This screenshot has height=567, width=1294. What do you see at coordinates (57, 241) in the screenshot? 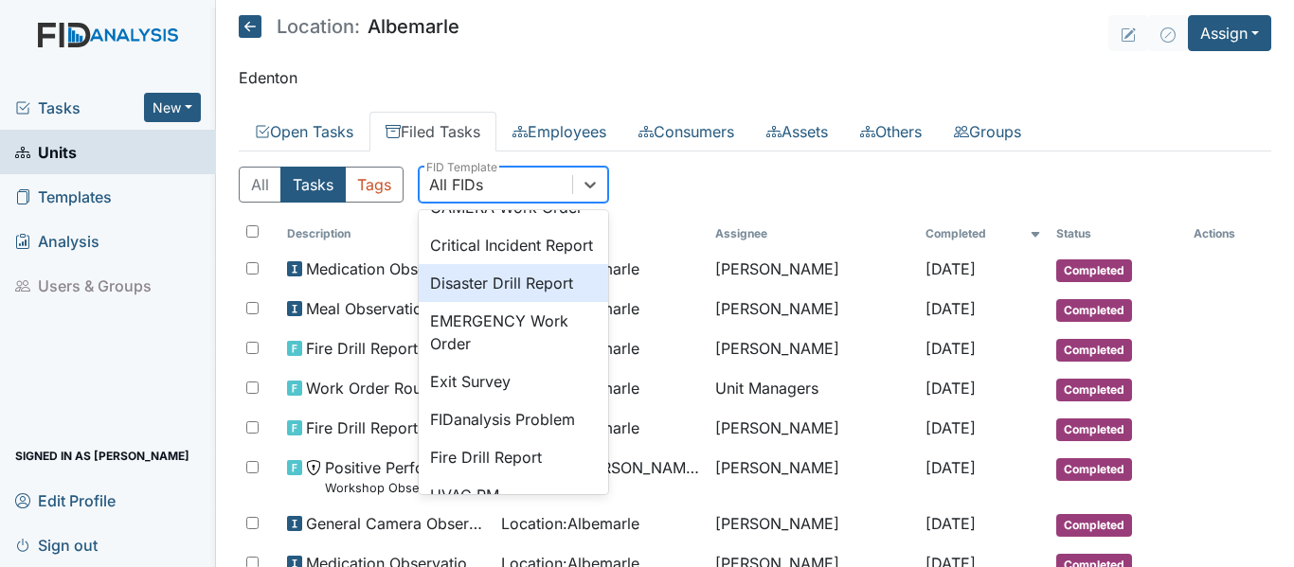
I see `span: Analysis` at bounding box center [57, 241].